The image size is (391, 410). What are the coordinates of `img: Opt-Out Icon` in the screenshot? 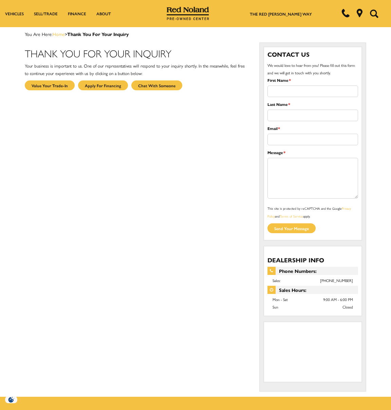 It's located at (11, 399).